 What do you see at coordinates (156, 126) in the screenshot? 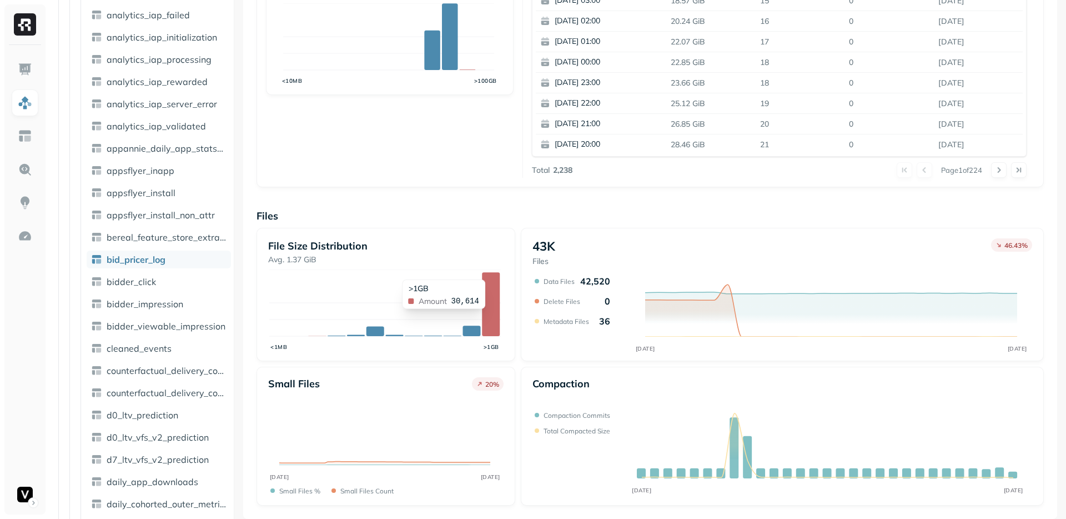
I see `span: analytics_iap_validated` at bounding box center [156, 126].